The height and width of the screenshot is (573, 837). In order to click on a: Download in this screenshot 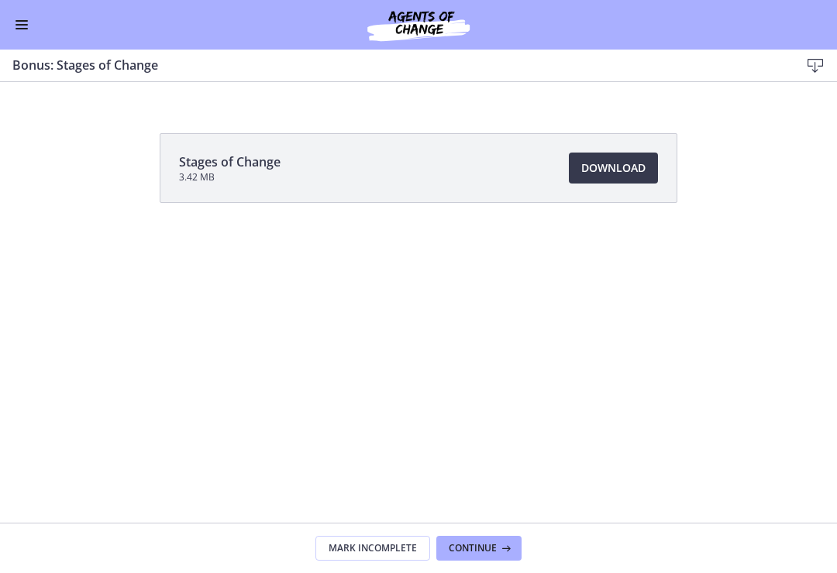, I will do `click(613, 168)`.